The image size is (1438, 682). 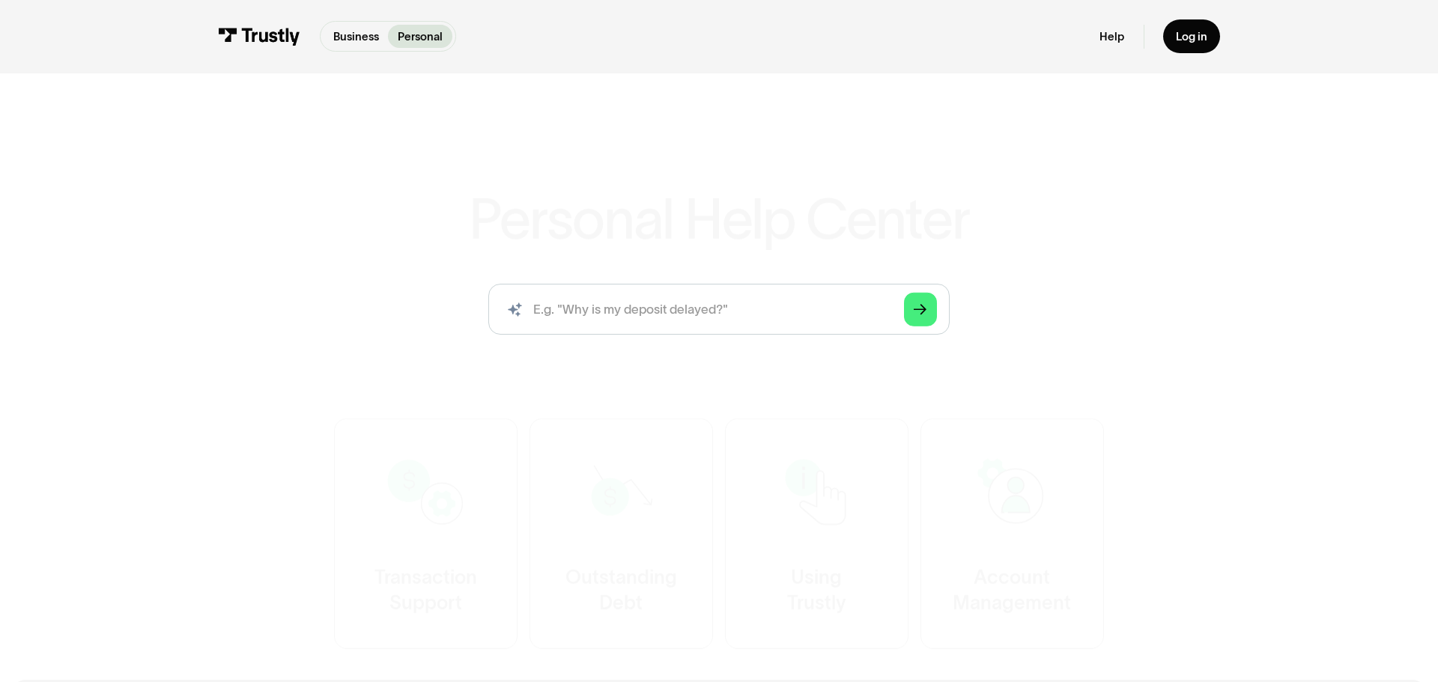 What do you see at coordinates (425, 534) in the screenshot?
I see `a: TransactionSupport` at bounding box center [425, 534].